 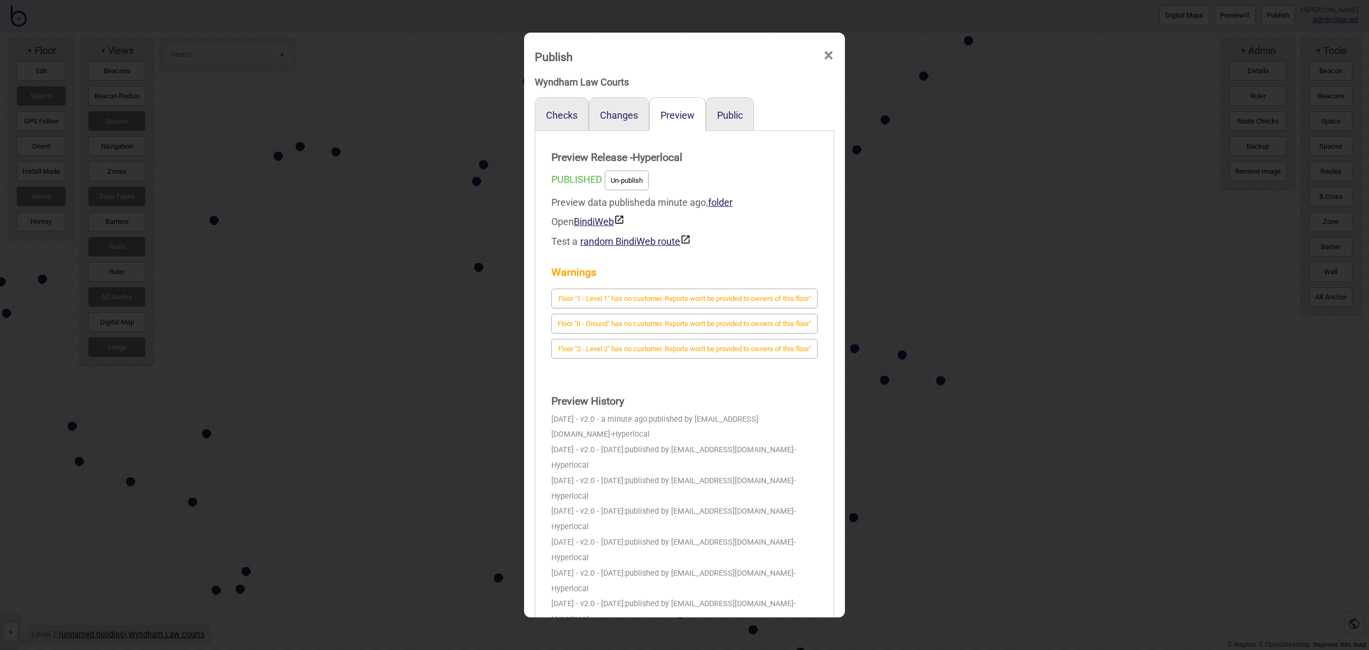 I want to click on strong: Preview History, so click(x=684, y=402).